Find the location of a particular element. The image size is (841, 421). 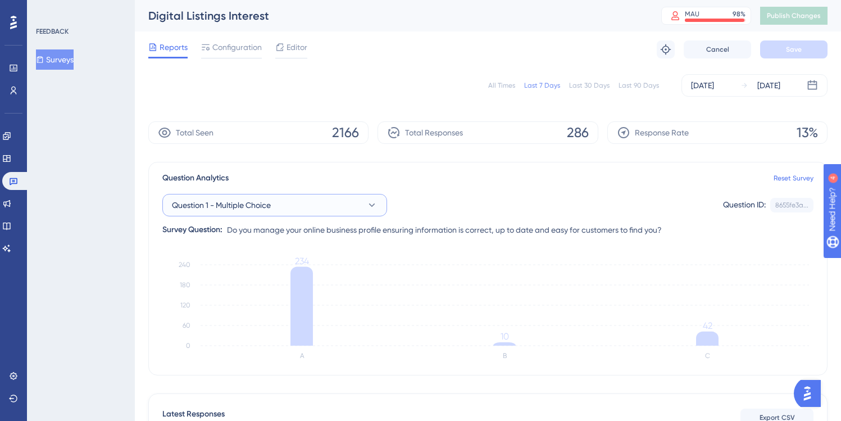

tspan: 234 is located at coordinates (302, 261).